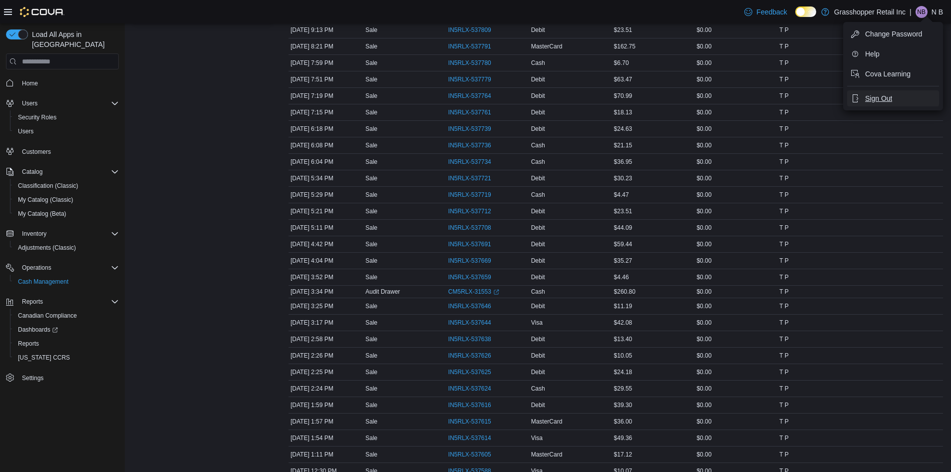  I want to click on span: Canadian Compliance, so click(47, 316).